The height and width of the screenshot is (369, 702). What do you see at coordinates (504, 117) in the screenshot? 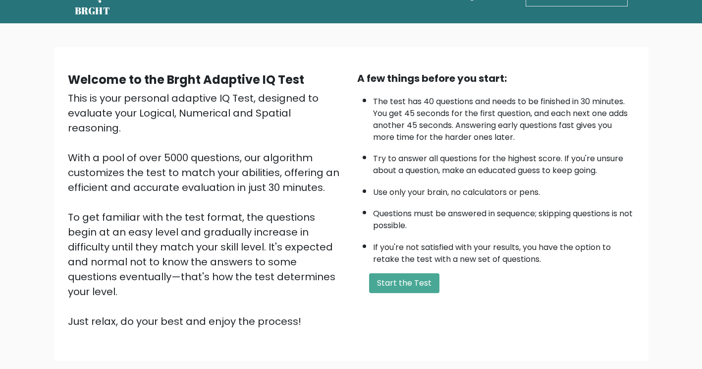
I see `li: The test has 40 questions and needs to be finished in 30 minutes. You get 45 seconds for the firs...` at bounding box center [504, 117].